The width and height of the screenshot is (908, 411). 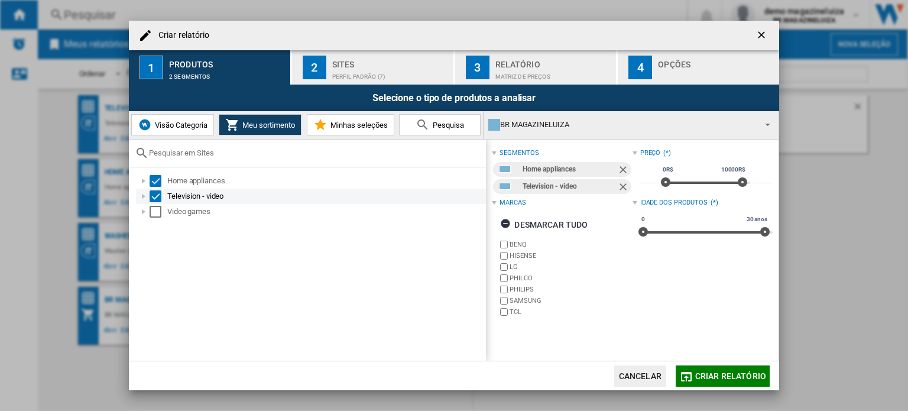 What do you see at coordinates (668, 170) in the screenshot?
I see `span: 0R$` at bounding box center [668, 170].